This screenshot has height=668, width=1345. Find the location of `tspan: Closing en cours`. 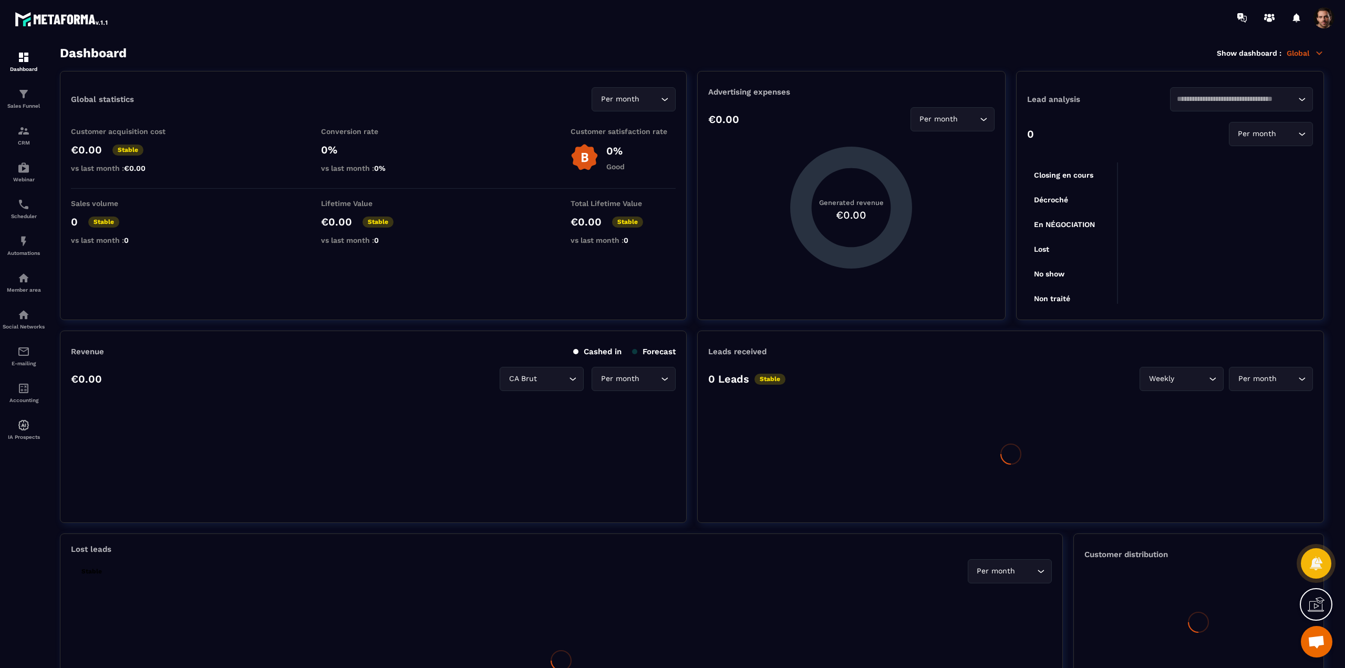

tspan: Closing en cours is located at coordinates (1064, 175).